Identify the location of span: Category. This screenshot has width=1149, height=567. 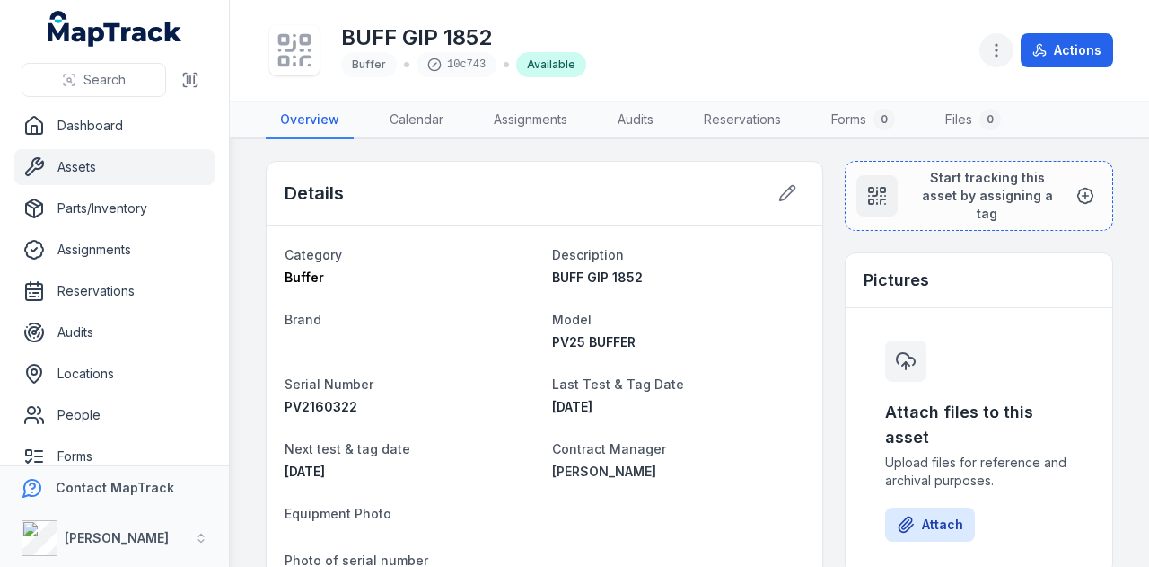
(313, 254).